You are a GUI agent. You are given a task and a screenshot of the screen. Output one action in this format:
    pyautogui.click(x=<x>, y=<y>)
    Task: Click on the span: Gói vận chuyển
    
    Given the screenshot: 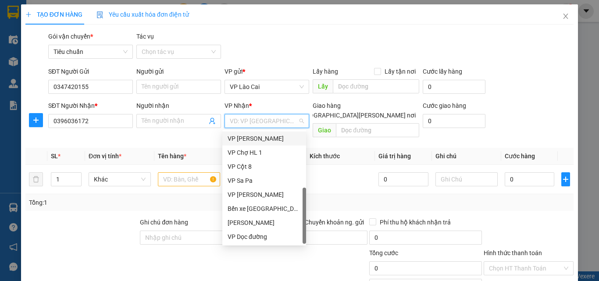 What is the action you would take?
    pyautogui.click(x=71, y=36)
    